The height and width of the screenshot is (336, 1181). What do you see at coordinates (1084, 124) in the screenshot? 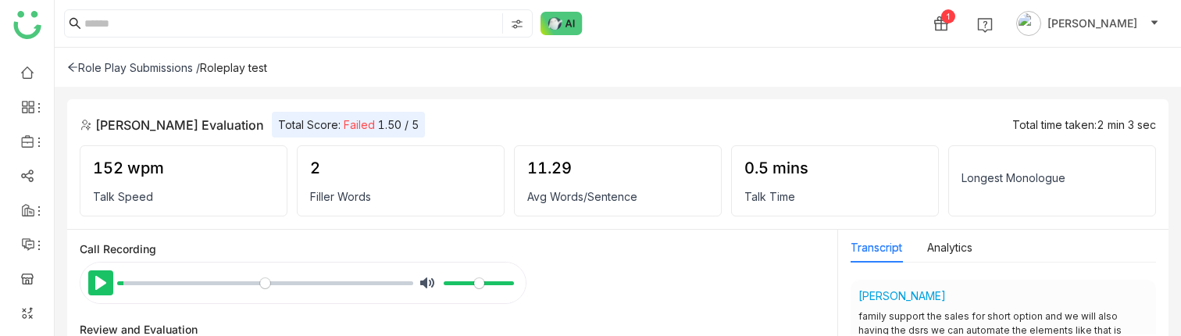
I see `div: Total time taken:` at bounding box center [1084, 124].